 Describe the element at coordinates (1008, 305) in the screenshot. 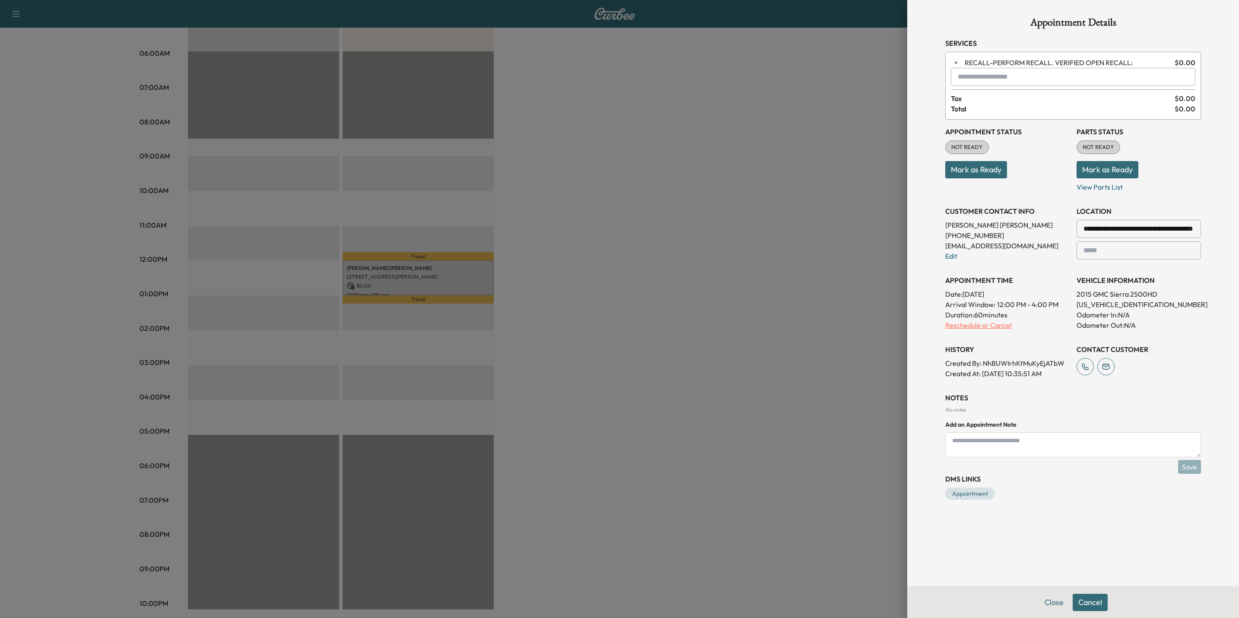

I see `p: Arrival Window:` at that location.